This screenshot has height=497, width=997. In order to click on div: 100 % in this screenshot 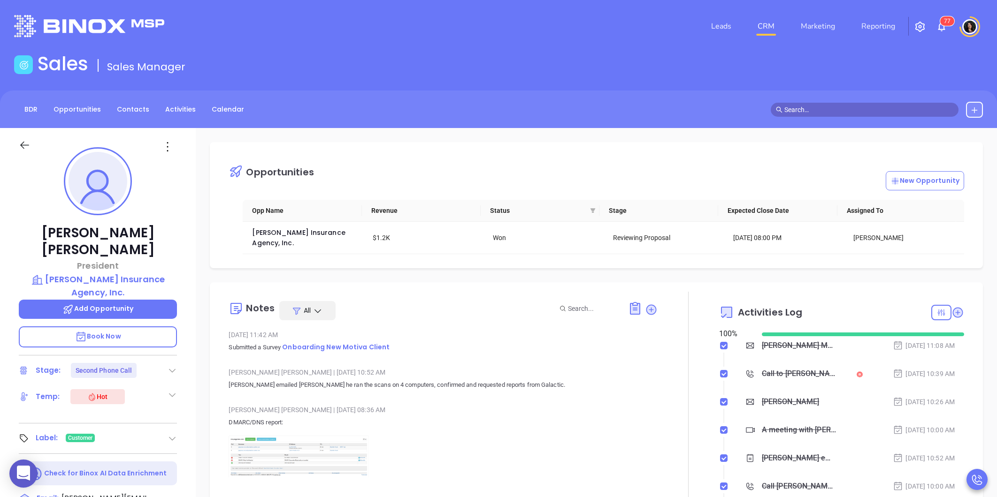, I will do `click(734, 334)`.